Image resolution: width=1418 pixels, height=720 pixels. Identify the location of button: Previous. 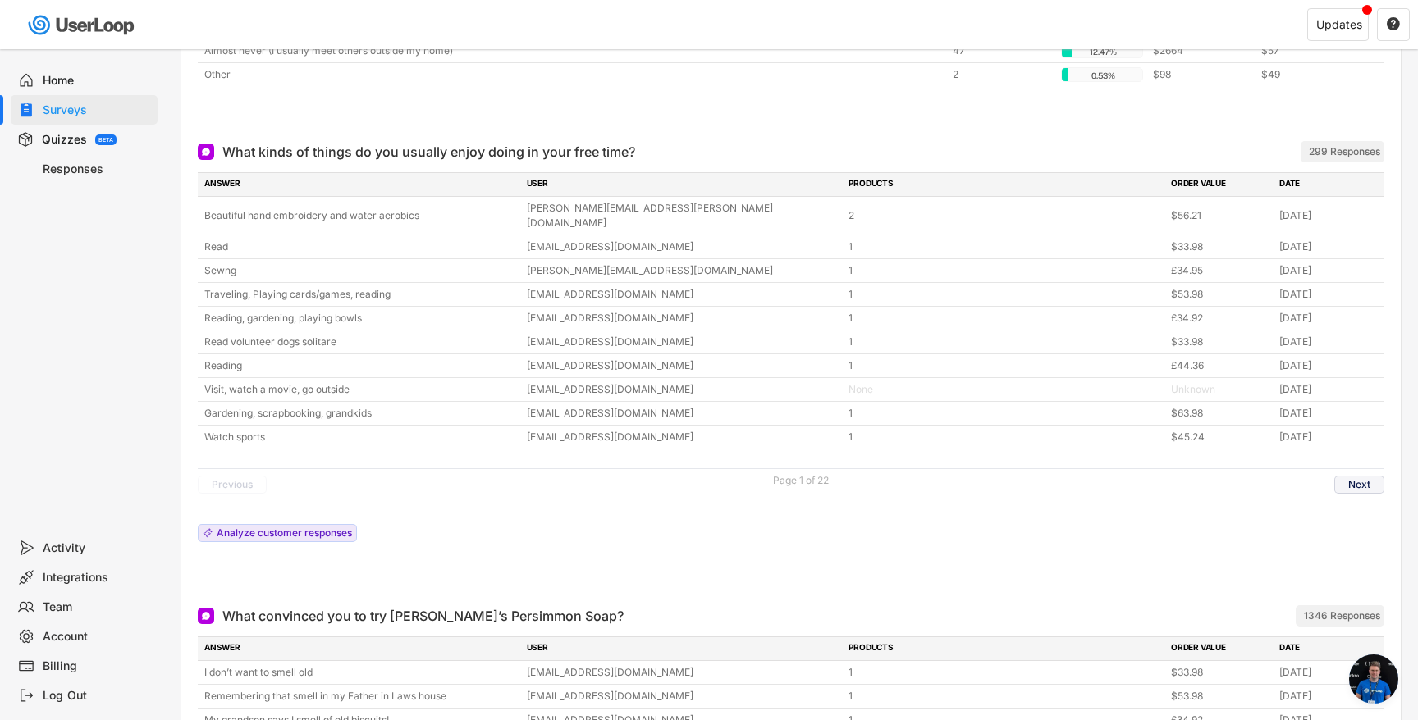
(232, 485).